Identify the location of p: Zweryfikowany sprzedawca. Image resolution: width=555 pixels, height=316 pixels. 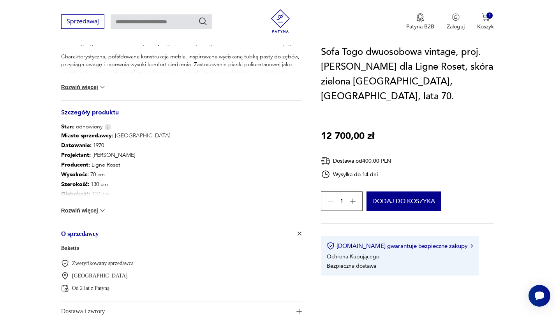
(103, 263).